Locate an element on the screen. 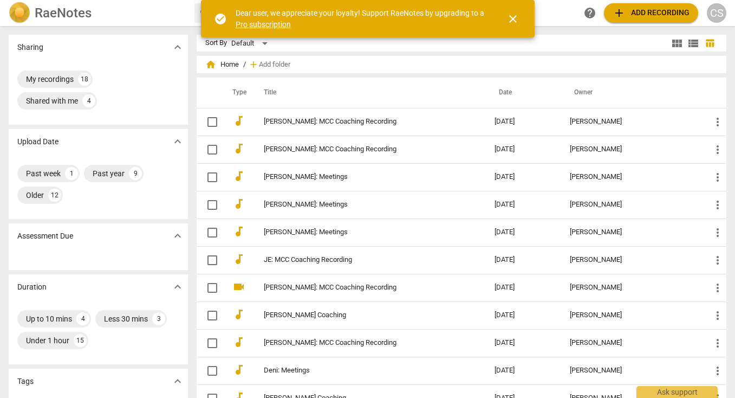 The width and height of the screenshot is (735, 398). span: Add folder is located at coordinates (275, 64).